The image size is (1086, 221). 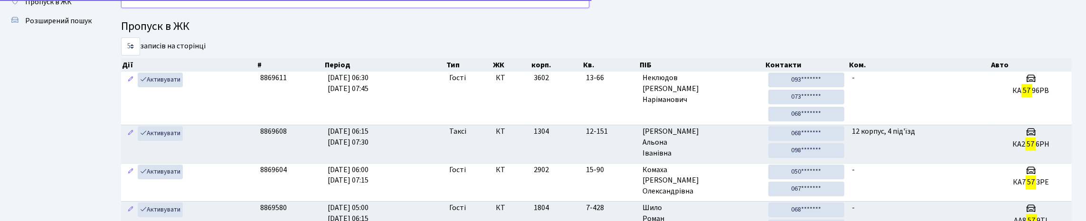 What do you see at coordinates (511, 65) in the screenshot?
I see `th: ЖК` at bounding box center [511, 65].